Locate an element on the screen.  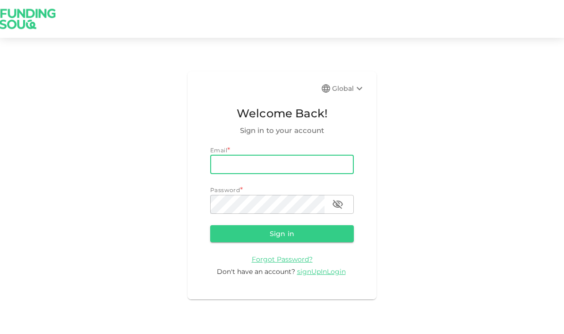
input: email is located at coordinates (282, 164).